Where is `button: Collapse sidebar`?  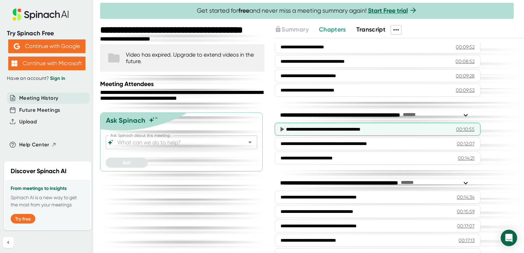 button: Collapse sidebar is located at coordinates (8, 242).